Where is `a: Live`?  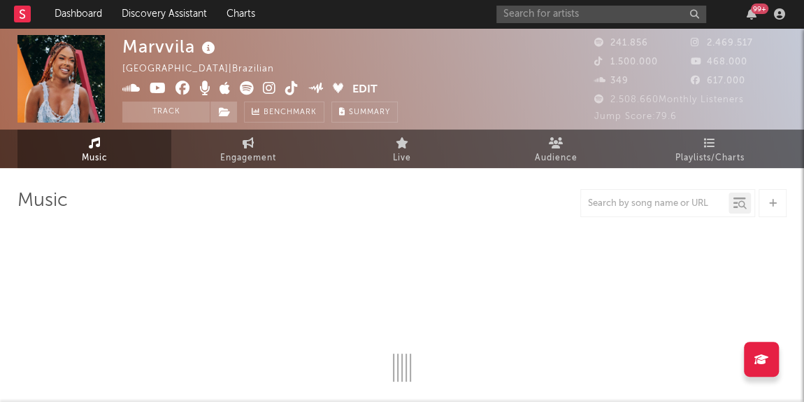
a: Live is located at coordinates (402, 148).